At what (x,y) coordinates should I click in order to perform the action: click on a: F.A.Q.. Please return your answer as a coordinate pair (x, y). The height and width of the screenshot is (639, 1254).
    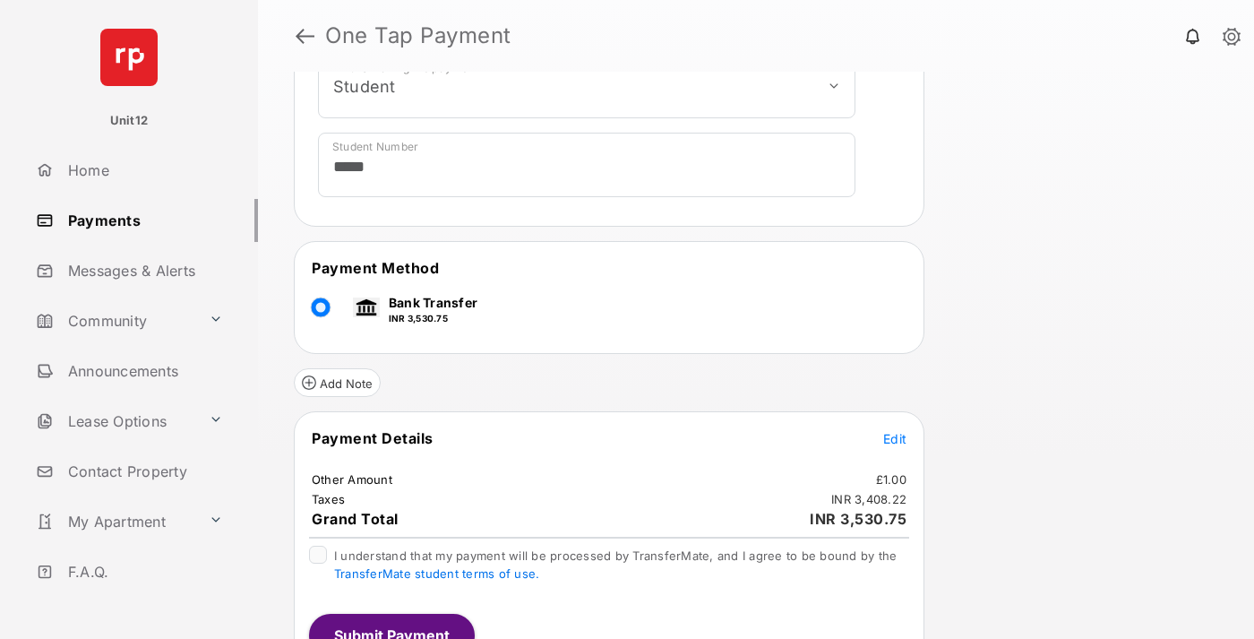
    Looking at the image, I should click on (143, 571).